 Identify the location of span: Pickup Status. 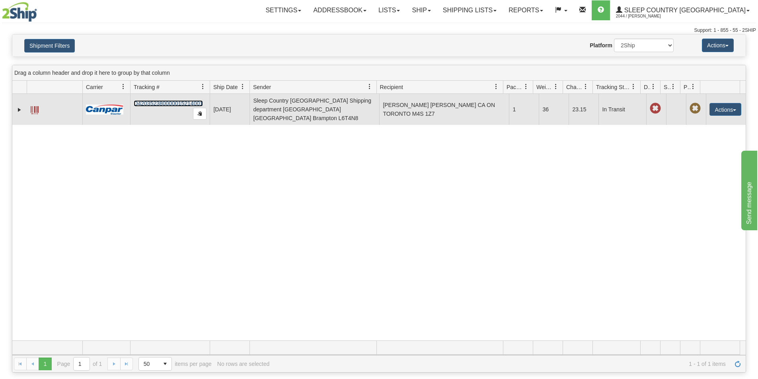
(686, 87).